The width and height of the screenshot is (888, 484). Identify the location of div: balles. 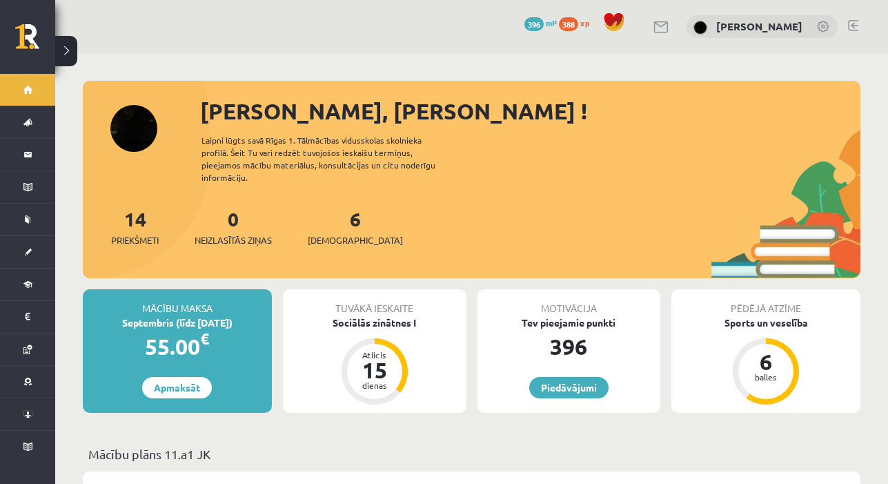
(766, 377).